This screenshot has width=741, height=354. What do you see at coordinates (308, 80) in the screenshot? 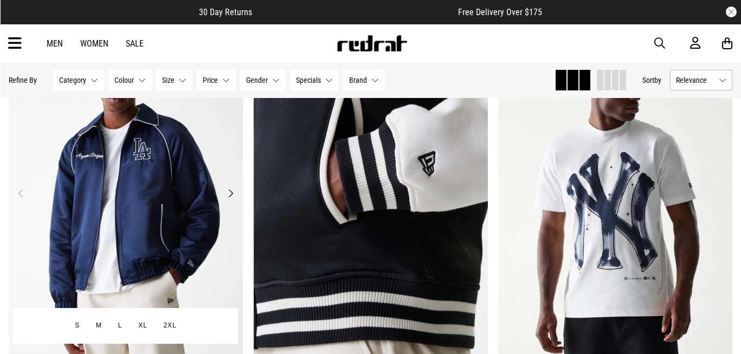
I see `span: Specials` at bounding box center [308, 80].